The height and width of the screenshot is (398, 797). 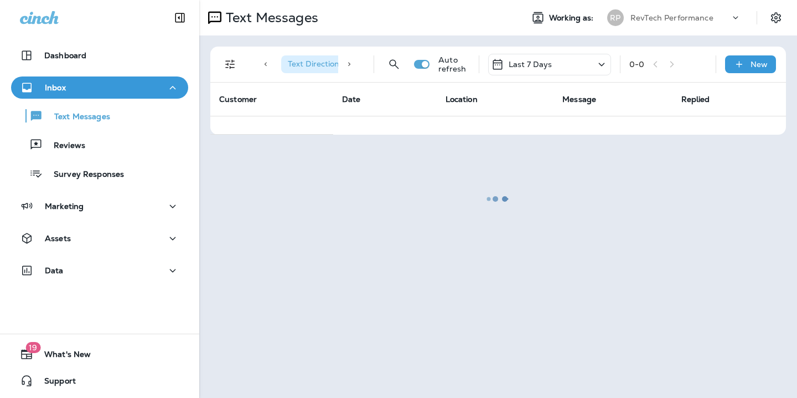 What do you see at coordinates (65, 55) in the screenshot?
I see `p: Dashboard` at bounding box center [65, 55].